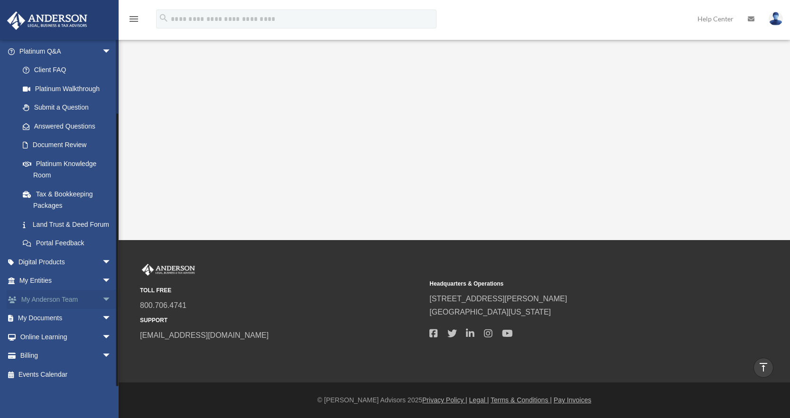 The image size is (790, 418). What do you see at coordinates (572, 400) in the screenshot?
I see `a: Pay Invoices` at bounding box center [572, 400].